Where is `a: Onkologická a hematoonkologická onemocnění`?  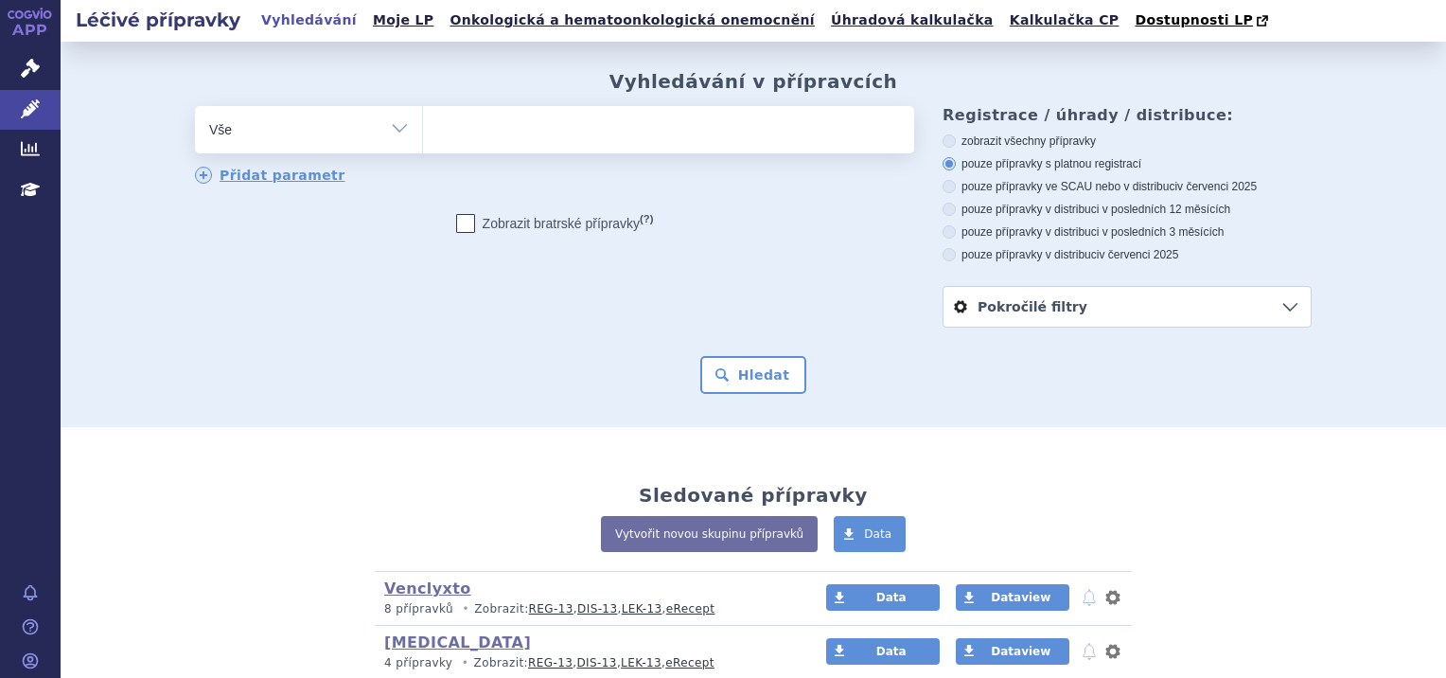 a: Onkologická a hematoonkologická onemocnění is located at coordinates (632, 20).